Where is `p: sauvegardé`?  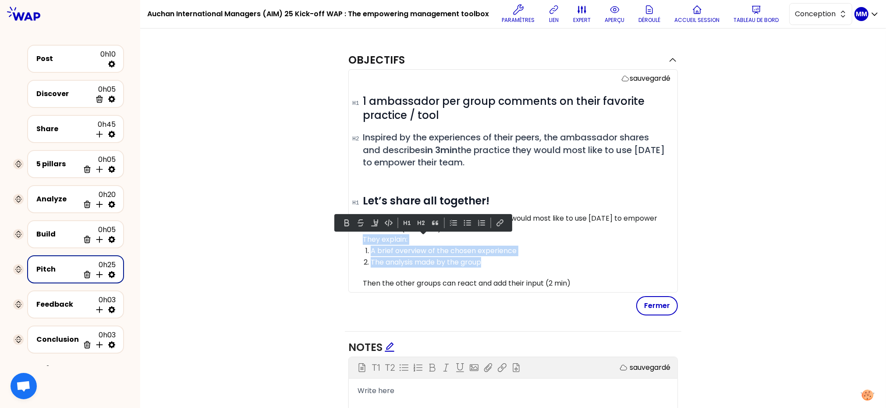
p: sauvegardé is located at coordinates (650, 367).